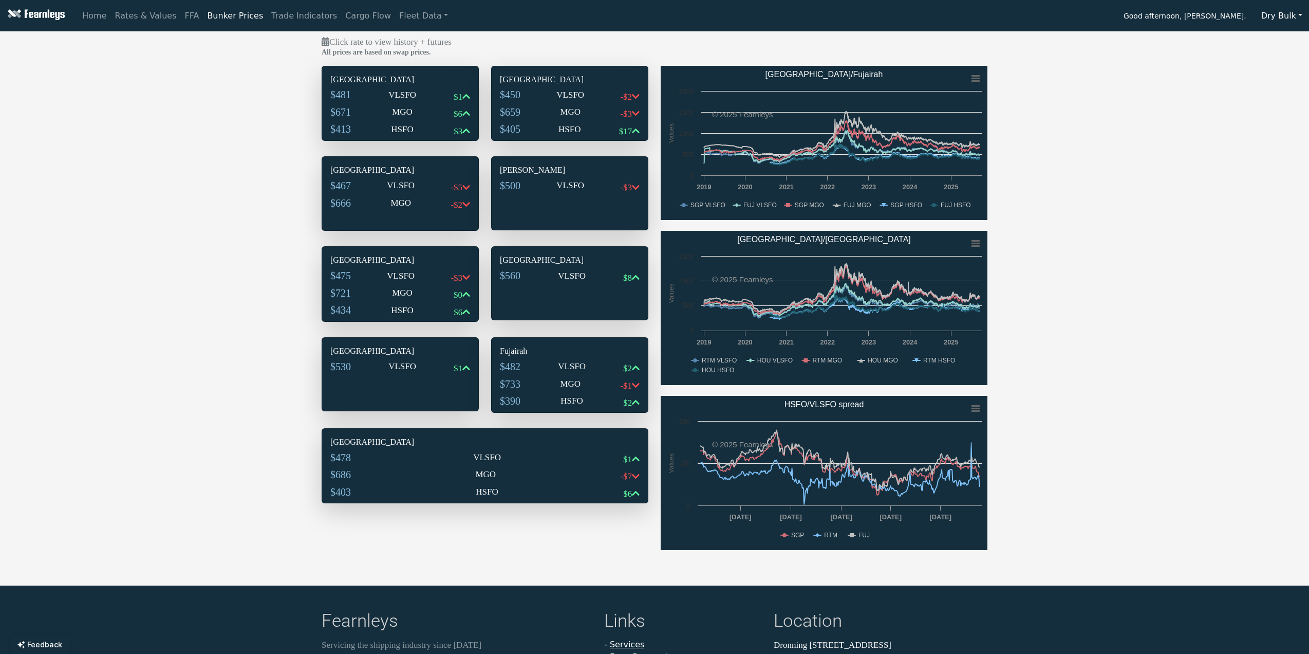 The height and width of the screenshot is (654, 1309). What do you see at coordinates (626, 476) in the screenshot?
I see `span: -$7` at bounding box center [626, 476].